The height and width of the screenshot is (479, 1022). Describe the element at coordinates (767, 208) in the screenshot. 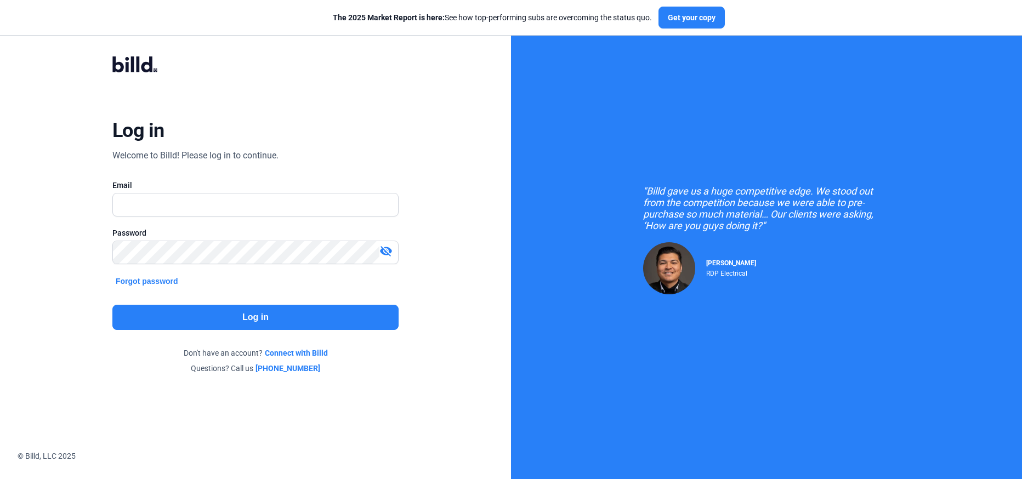

I see `div: "Billd gave us a huge competitive edge. We stood out from the competition because we were able to...` at that location.